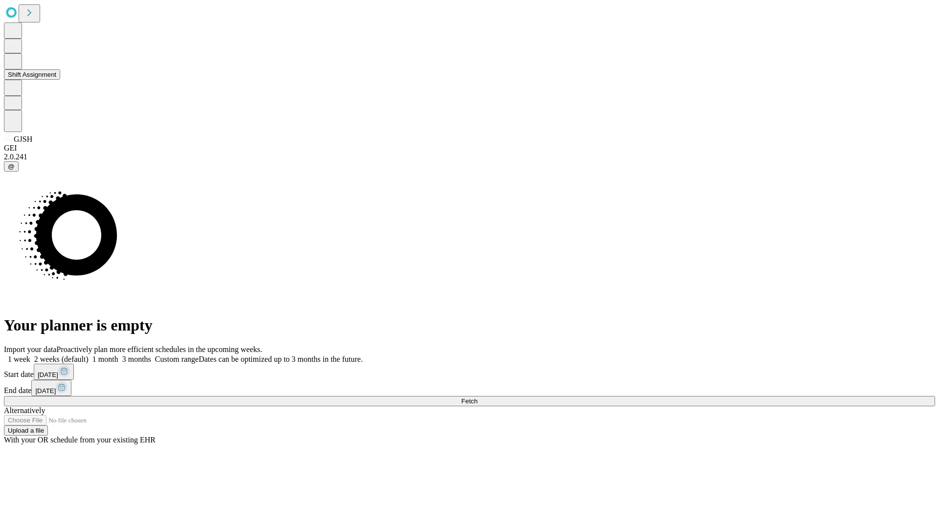 The image size is (939, 528). What do you see at coordinates (136, 359) in the screenshot?
I see `span: 3 months` at bounding box center [136, 359].